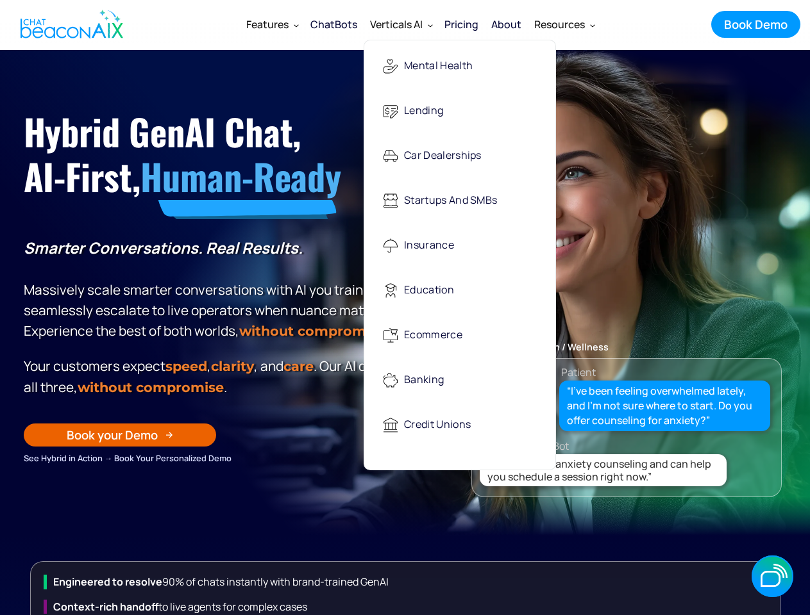  Describe the element at coordinates (437, 425) in the screenshot. I see `div: Credit Unions` at that location.